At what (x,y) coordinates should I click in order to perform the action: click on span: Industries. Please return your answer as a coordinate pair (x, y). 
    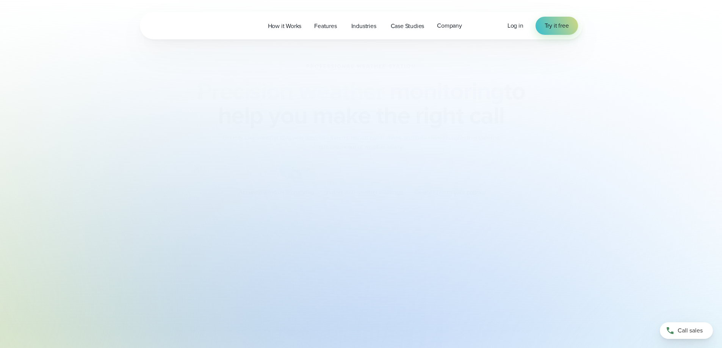
    Looking at the image, I should click on (364, 26).